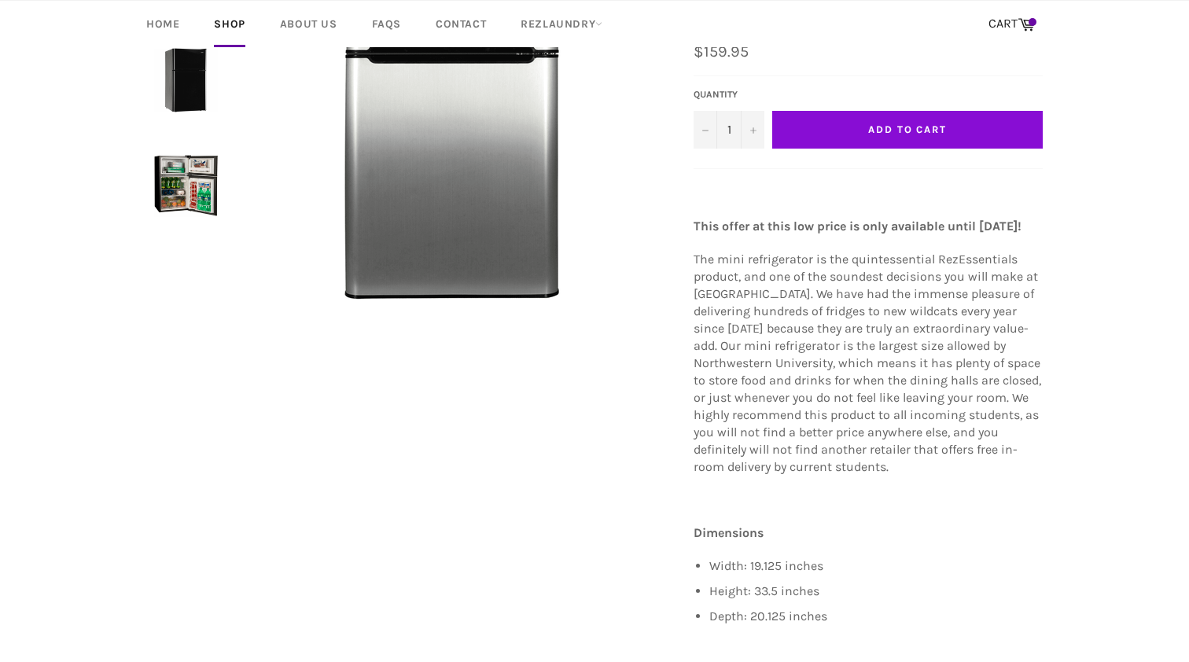  I want to click on a: CART, so click(1011, 24).